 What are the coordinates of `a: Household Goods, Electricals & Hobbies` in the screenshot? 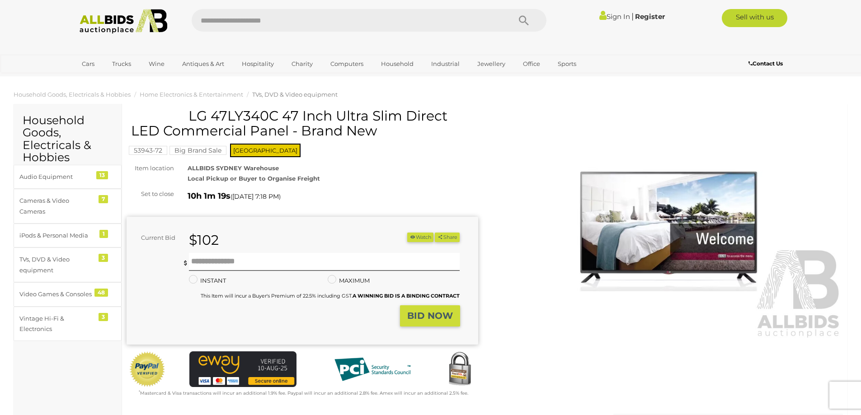 It's located at (72, 94).